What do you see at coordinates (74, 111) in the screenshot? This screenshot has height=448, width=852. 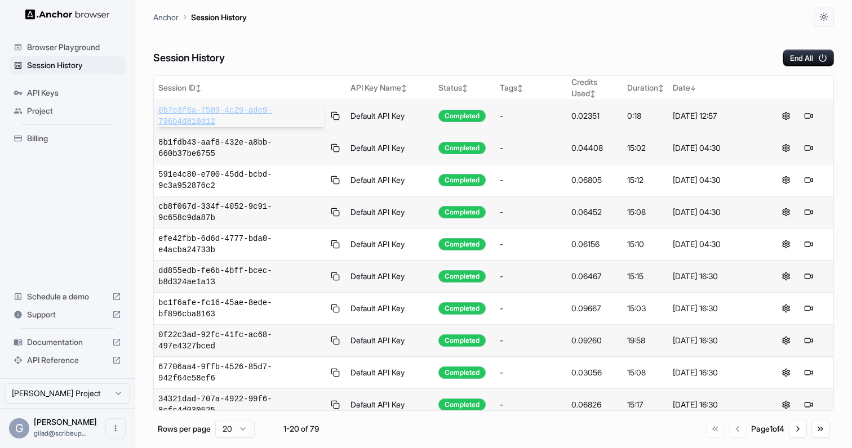 I see `span: Project` at bounding box center [74, 111].